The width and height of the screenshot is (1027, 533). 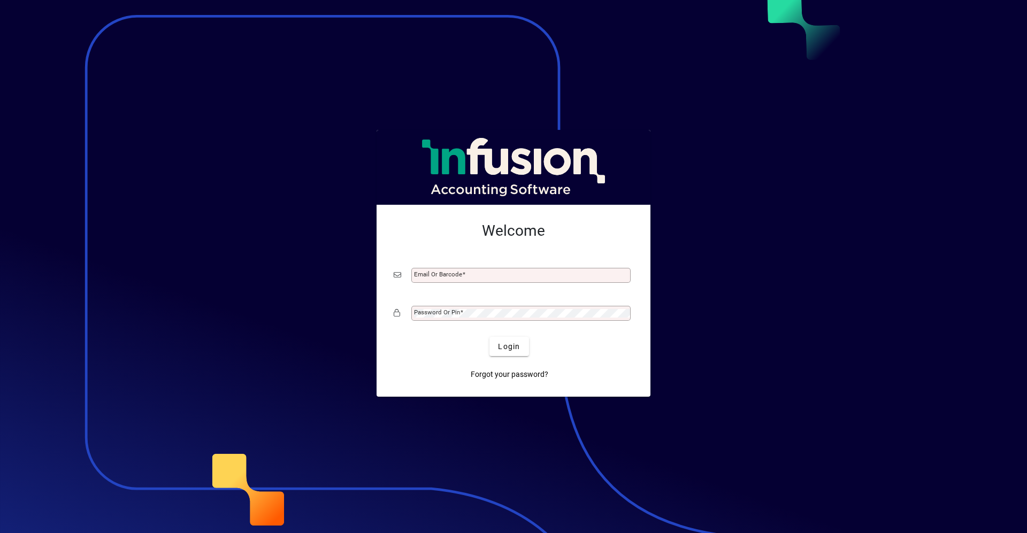 I want to click on mat-label: Email or Barcode, so click(x=438, y=274).